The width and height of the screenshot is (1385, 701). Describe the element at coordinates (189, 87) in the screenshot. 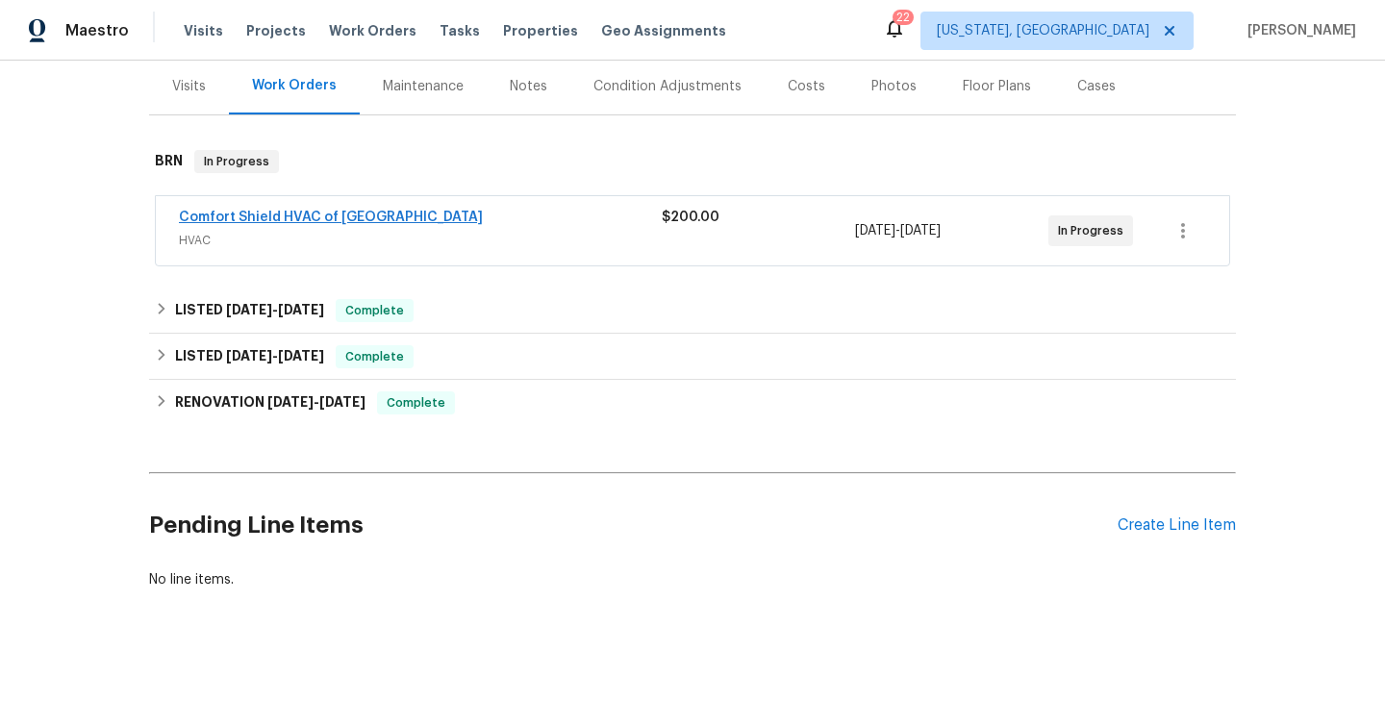

I see `div: Visits` at that location.